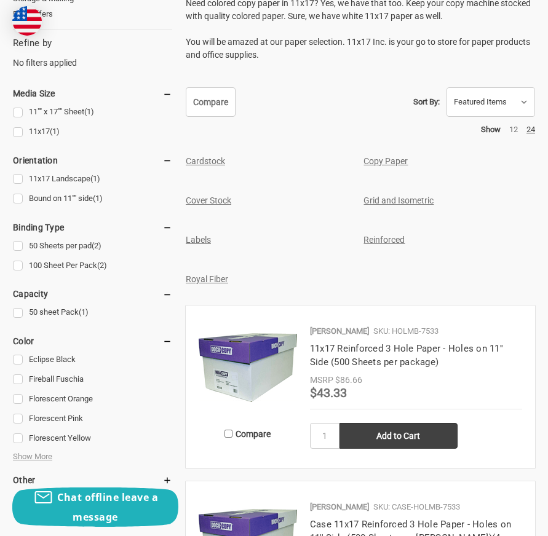  What do you see at coordinates (92, 266) in the screenshot?
I see `a: 100 Sheet Per Pack` at bounding box center [92, 266].